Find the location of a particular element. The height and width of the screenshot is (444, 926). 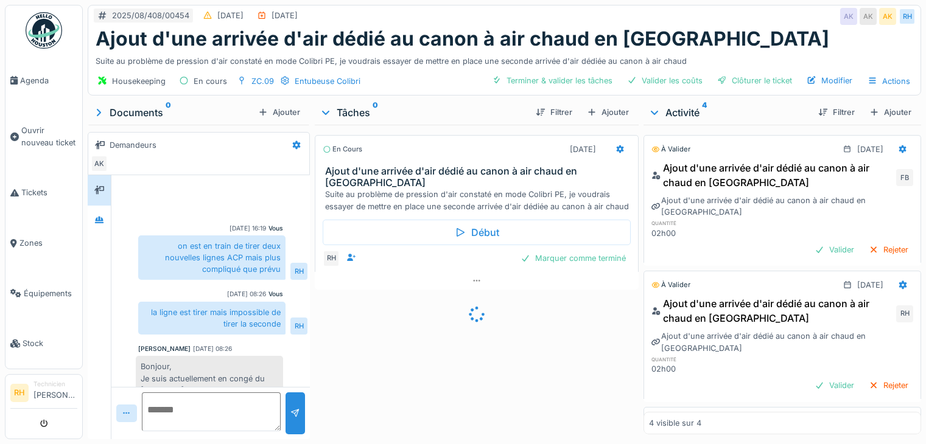

div: 4 visible sur 4 is located at coordinates (675, 423).